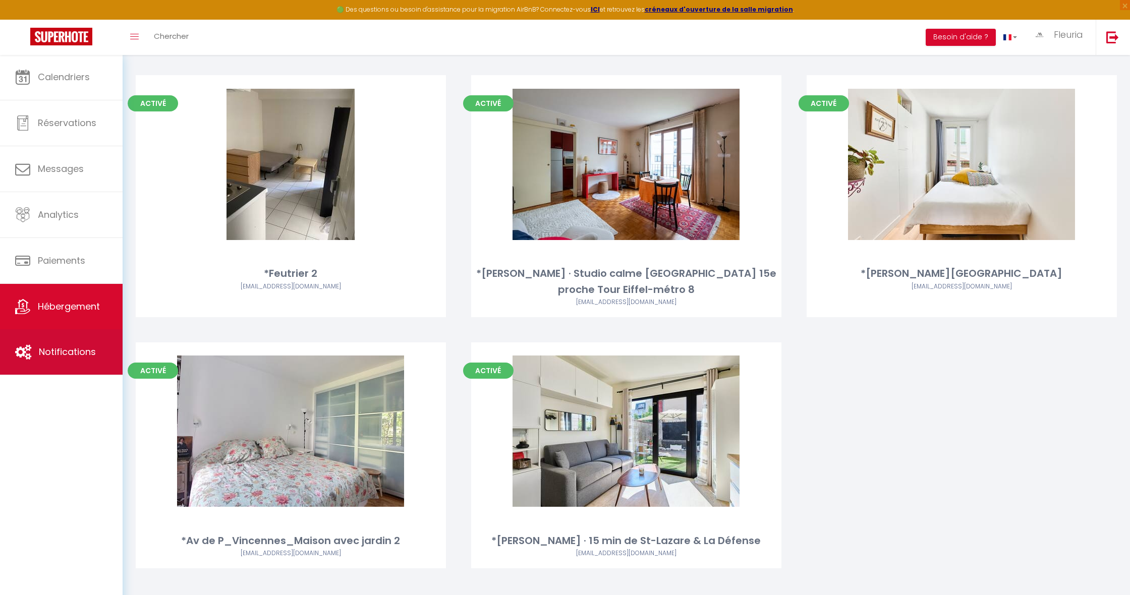 The height and width of the screenshot is (595, 1130). Describe the element at coordinates (1060, 37) in the screenshot. I see `a: ... Fleuria` at that location.